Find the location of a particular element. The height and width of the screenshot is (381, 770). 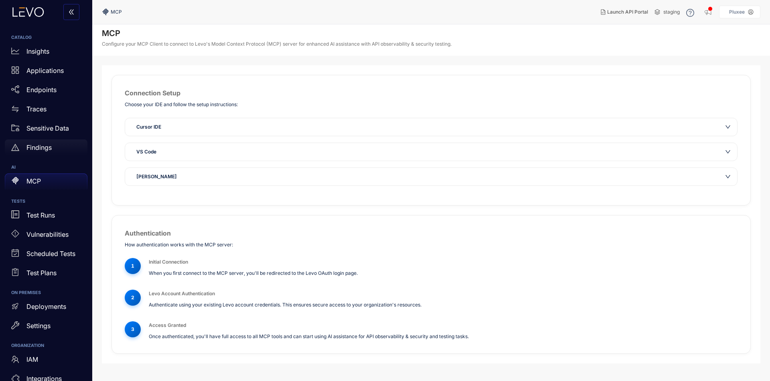

a: Settings is located at coordinates (46, 327).